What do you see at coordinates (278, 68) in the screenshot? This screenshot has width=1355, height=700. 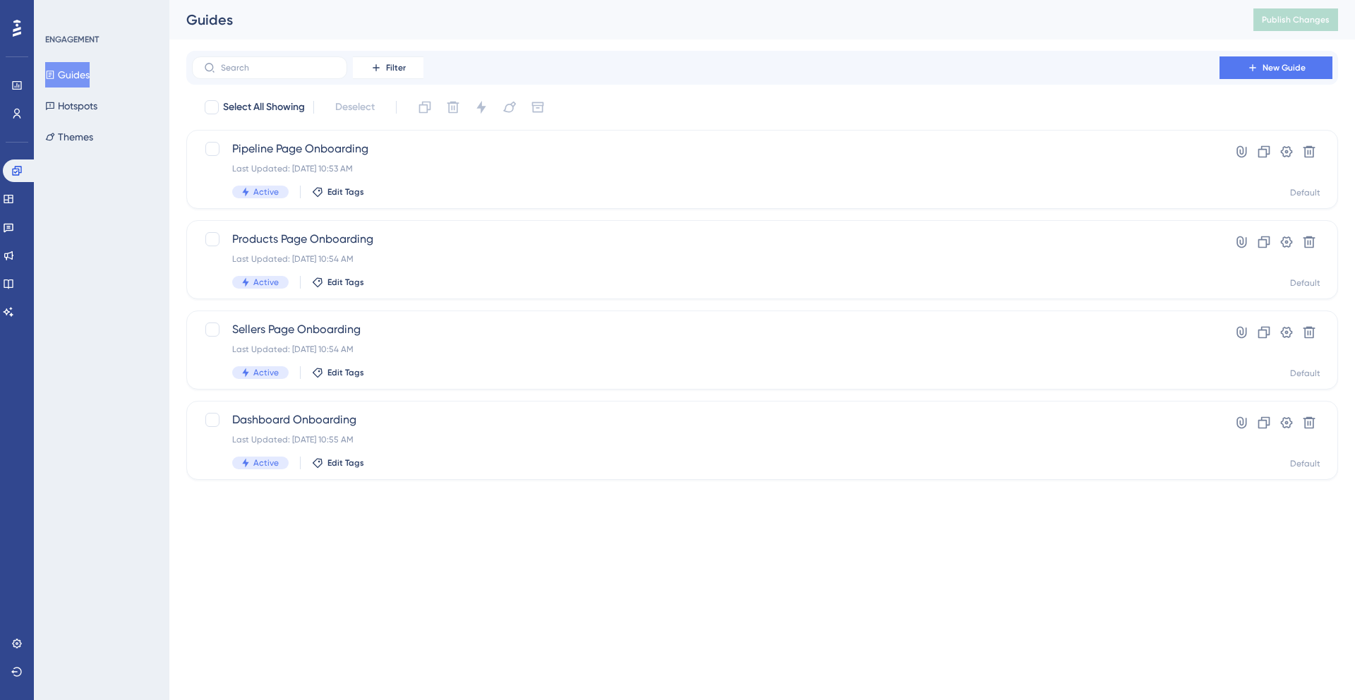 I see `input: Search` at bounding box center [278, 68].